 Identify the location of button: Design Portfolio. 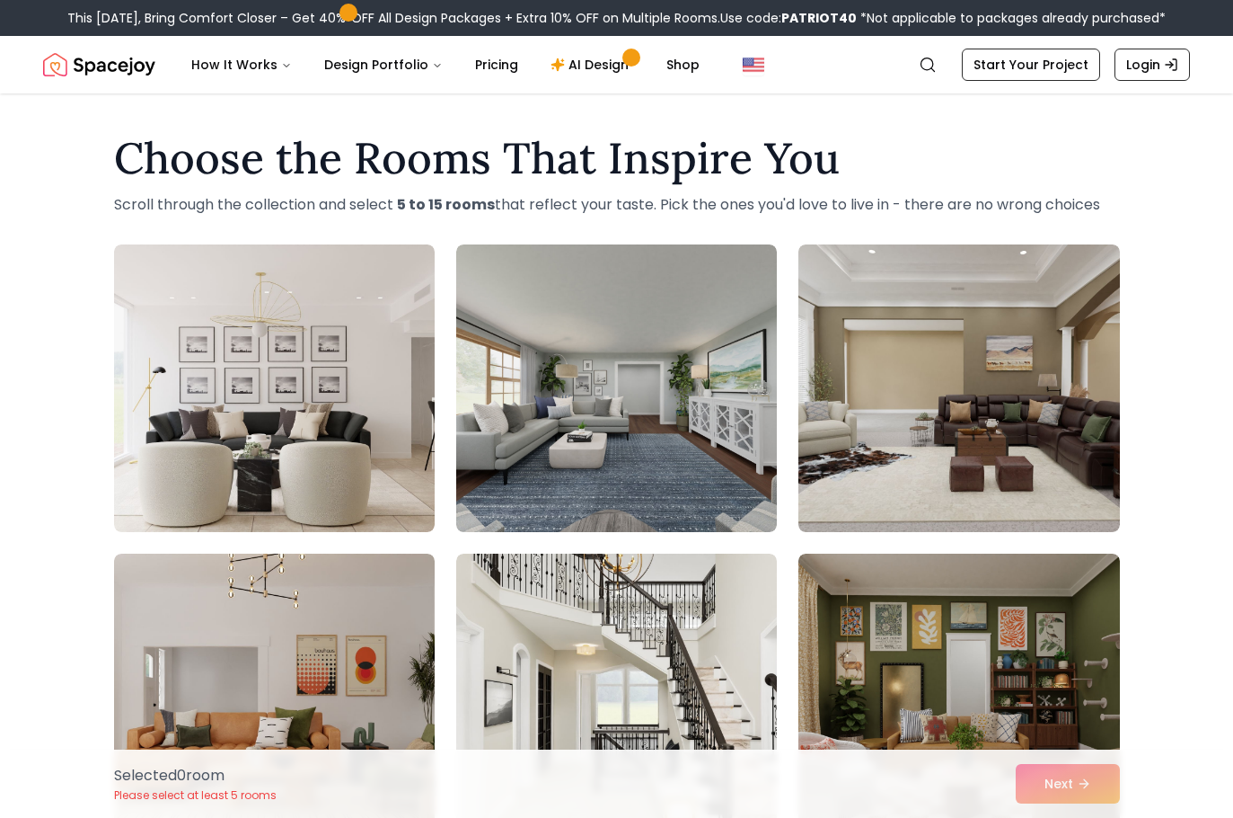
(384, 65).